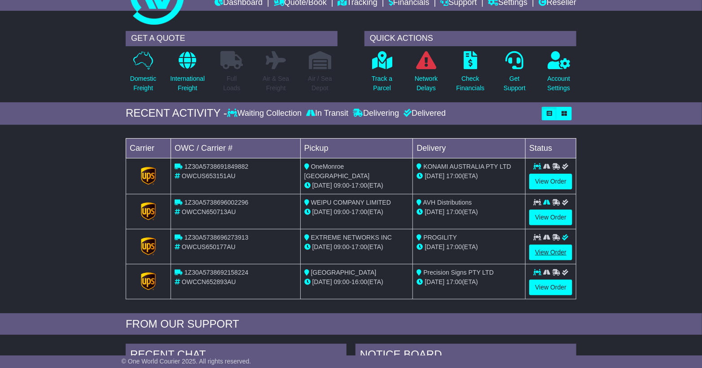 The width and height of the screenshot is (702, 368). I want to click on td: Pickup, so click(356, 148).